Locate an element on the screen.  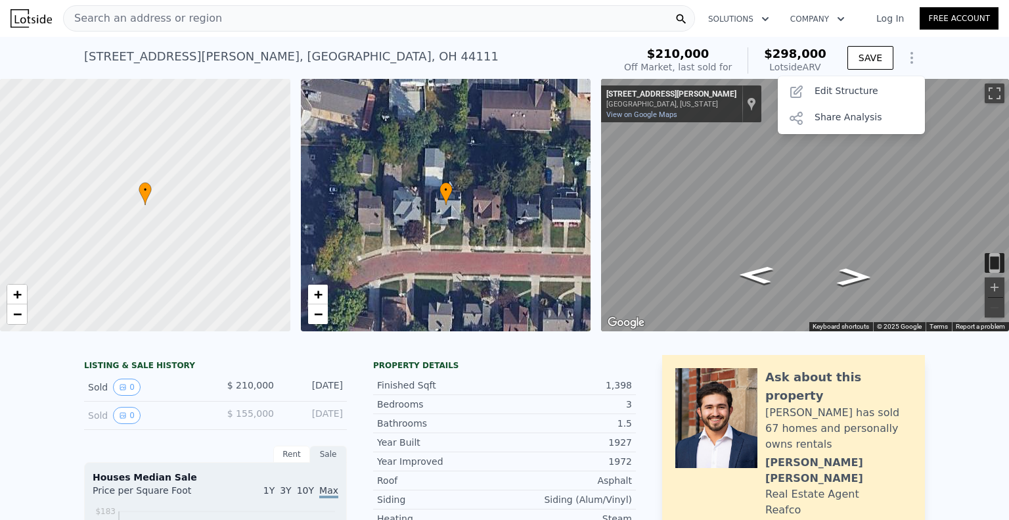
a: Open this area in Google Maps (opens a new window) is located at coordinates (626, 322).